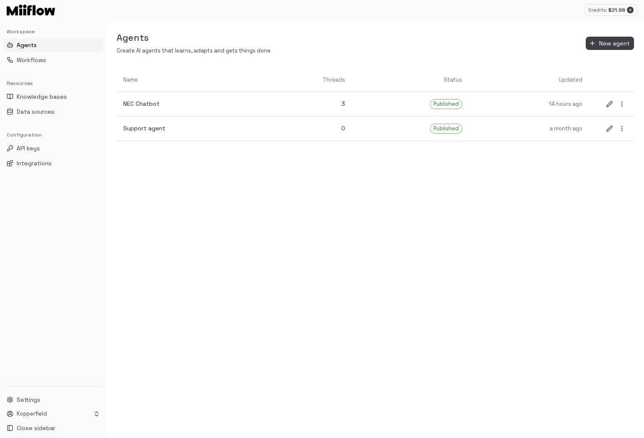 The height and width of the screenshot is (438, 644). I want to click on a: Support agent, so click(188, 128).